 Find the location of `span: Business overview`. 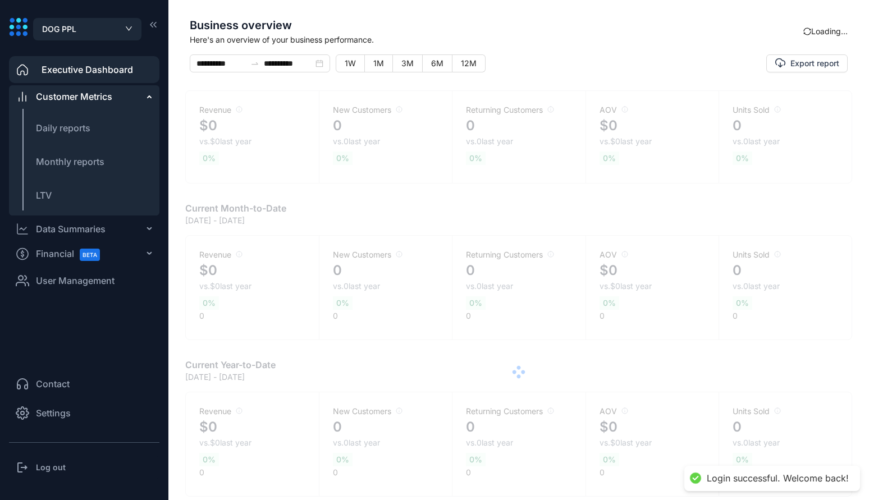

span: Business overview is located at coordinates (496, 25).